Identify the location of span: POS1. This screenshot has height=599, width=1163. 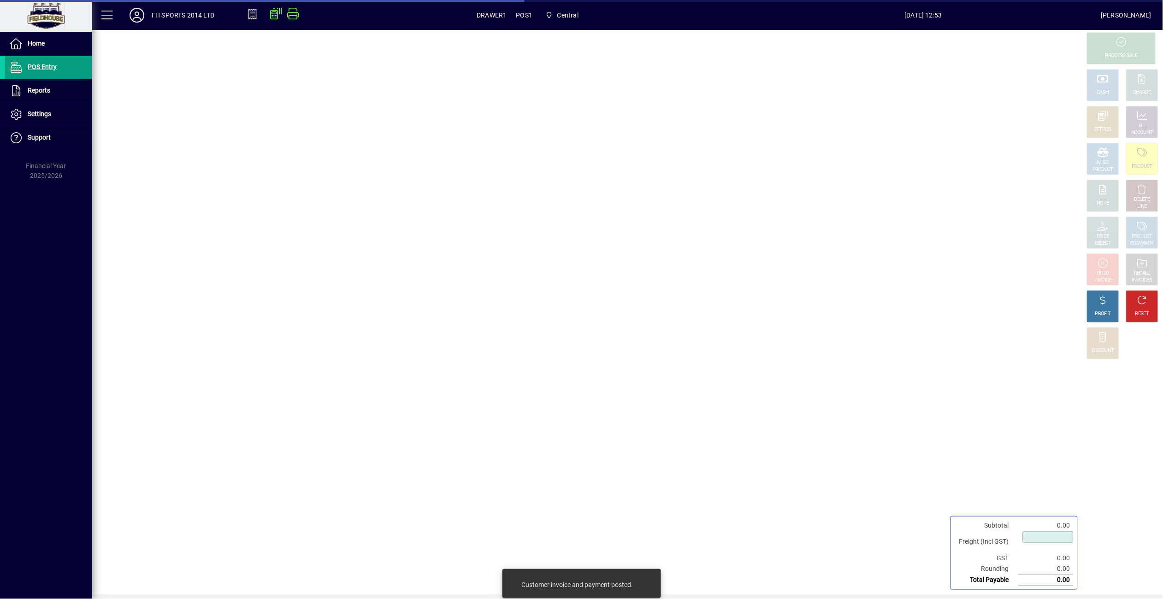
(525, 15).